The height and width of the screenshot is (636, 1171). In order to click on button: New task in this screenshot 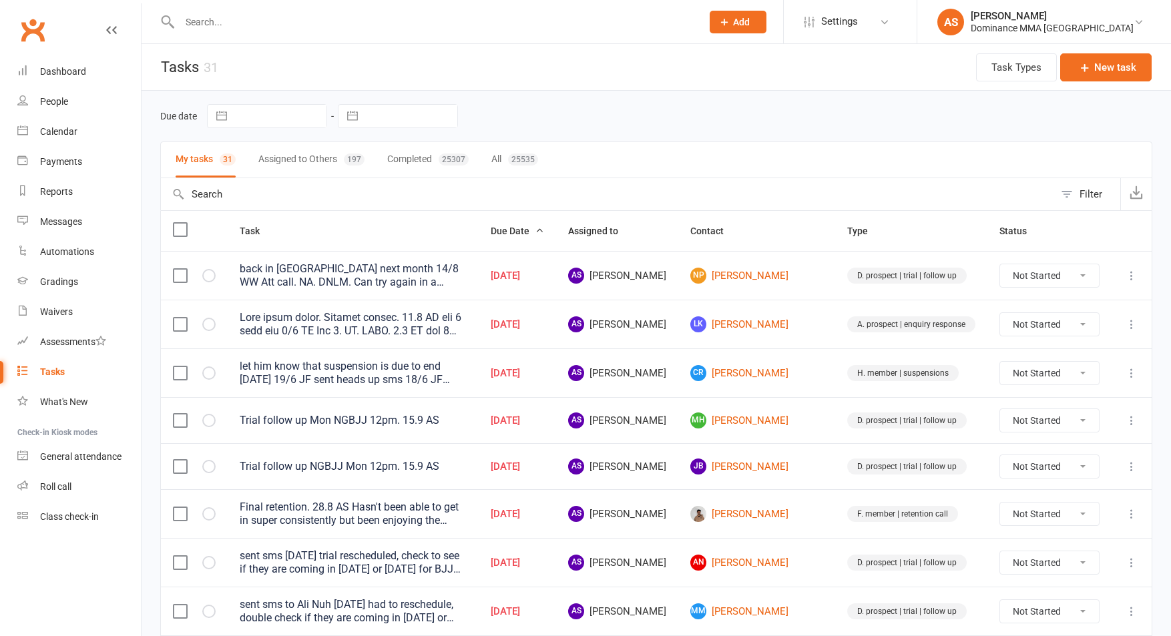, I will do `click(1105, 67)`.